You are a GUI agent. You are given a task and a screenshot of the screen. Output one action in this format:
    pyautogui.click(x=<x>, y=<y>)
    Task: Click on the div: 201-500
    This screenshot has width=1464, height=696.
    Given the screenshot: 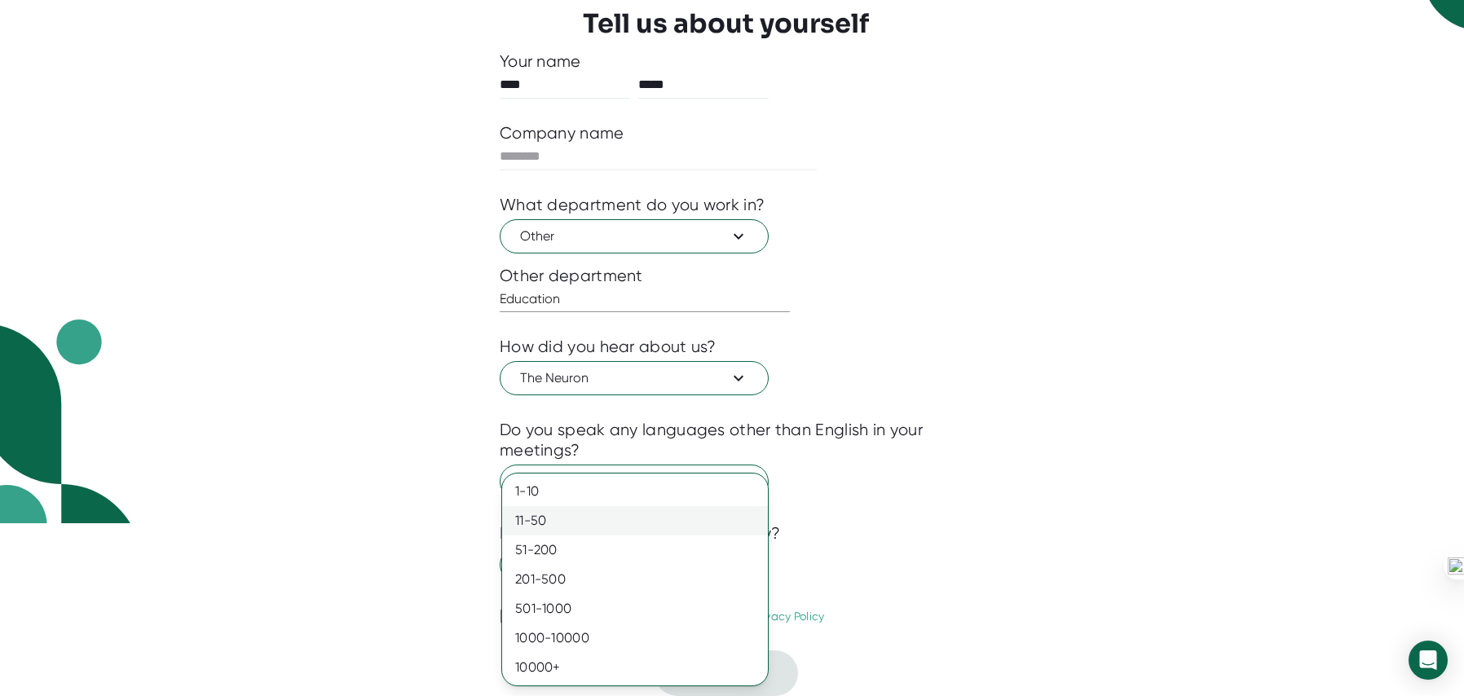 What is the action you would take?
    pyautogui.click(x=635, y=580)
    